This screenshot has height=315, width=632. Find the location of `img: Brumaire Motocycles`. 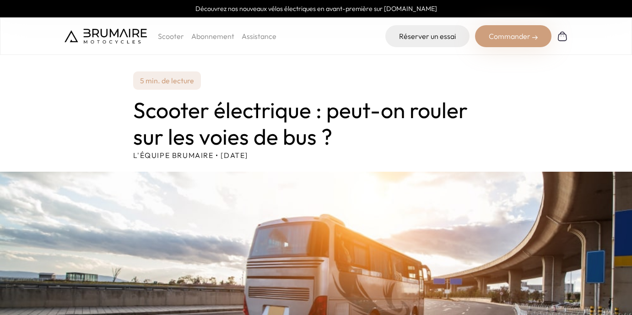

img: Brumaire Motocycles is located at coordinates (106, 36).